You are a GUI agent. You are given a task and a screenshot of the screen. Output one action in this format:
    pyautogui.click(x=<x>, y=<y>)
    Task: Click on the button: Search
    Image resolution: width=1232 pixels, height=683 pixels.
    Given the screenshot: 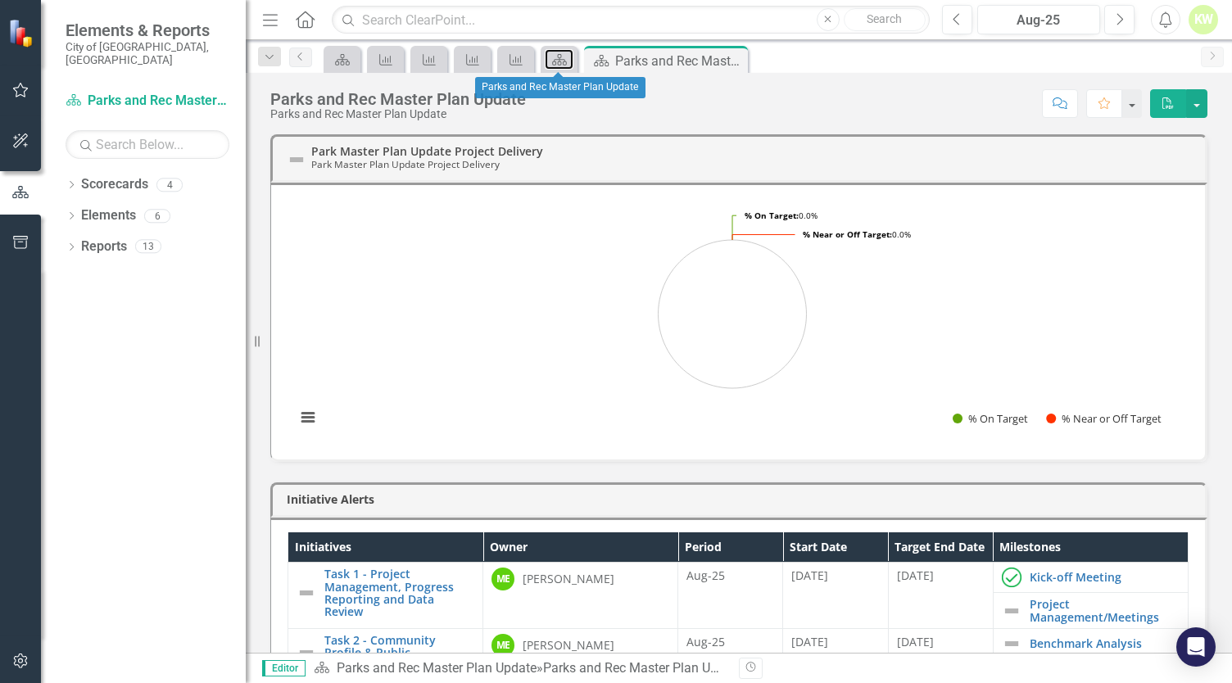 What is the action you would take?
    pyautogui.click(x=885, y=20)
    